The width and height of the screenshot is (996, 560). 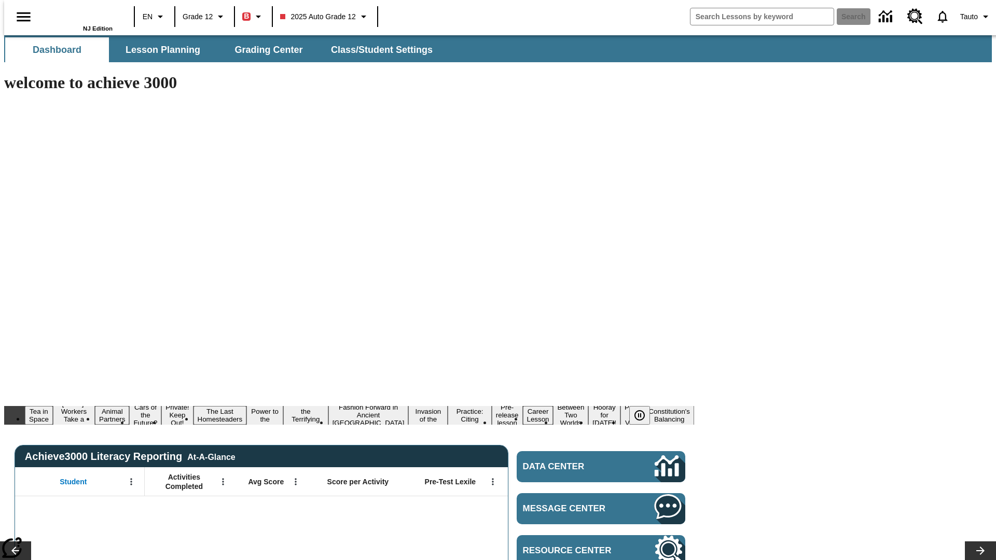 What do you see at coordinates (573, 509) in the screenshot?
I see `span: Message Center` at bounding box center [573, 509].